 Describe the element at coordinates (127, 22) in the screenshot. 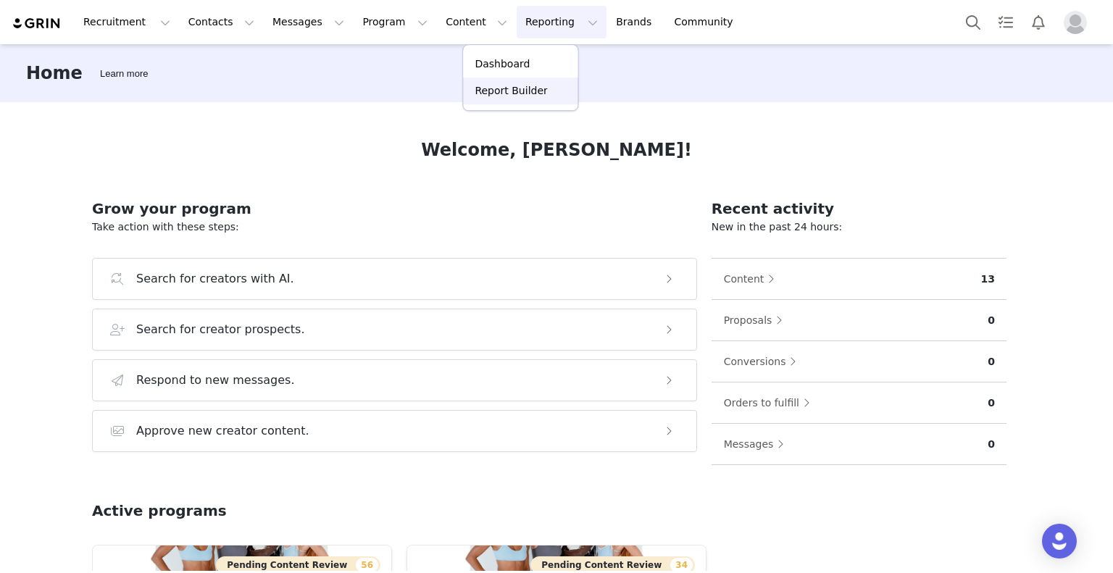

I see `button: Recruitment` at that location.